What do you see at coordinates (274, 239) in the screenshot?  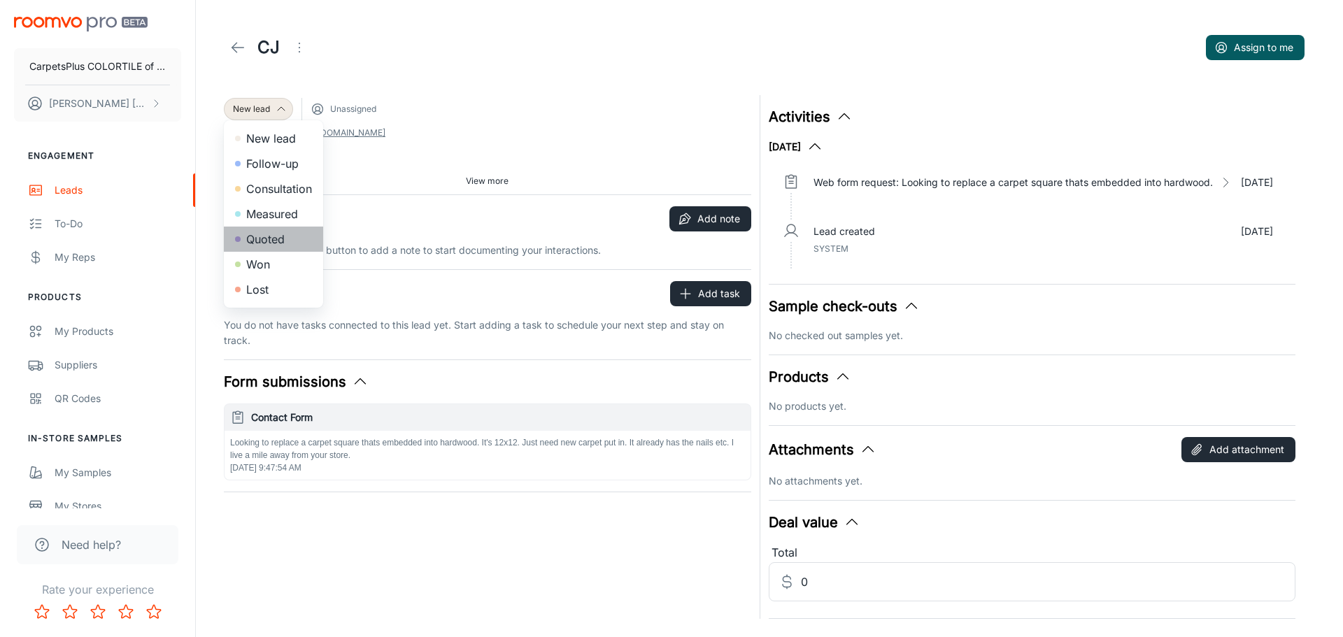 I see `li: Quoted` at bounding box center [274, 239].